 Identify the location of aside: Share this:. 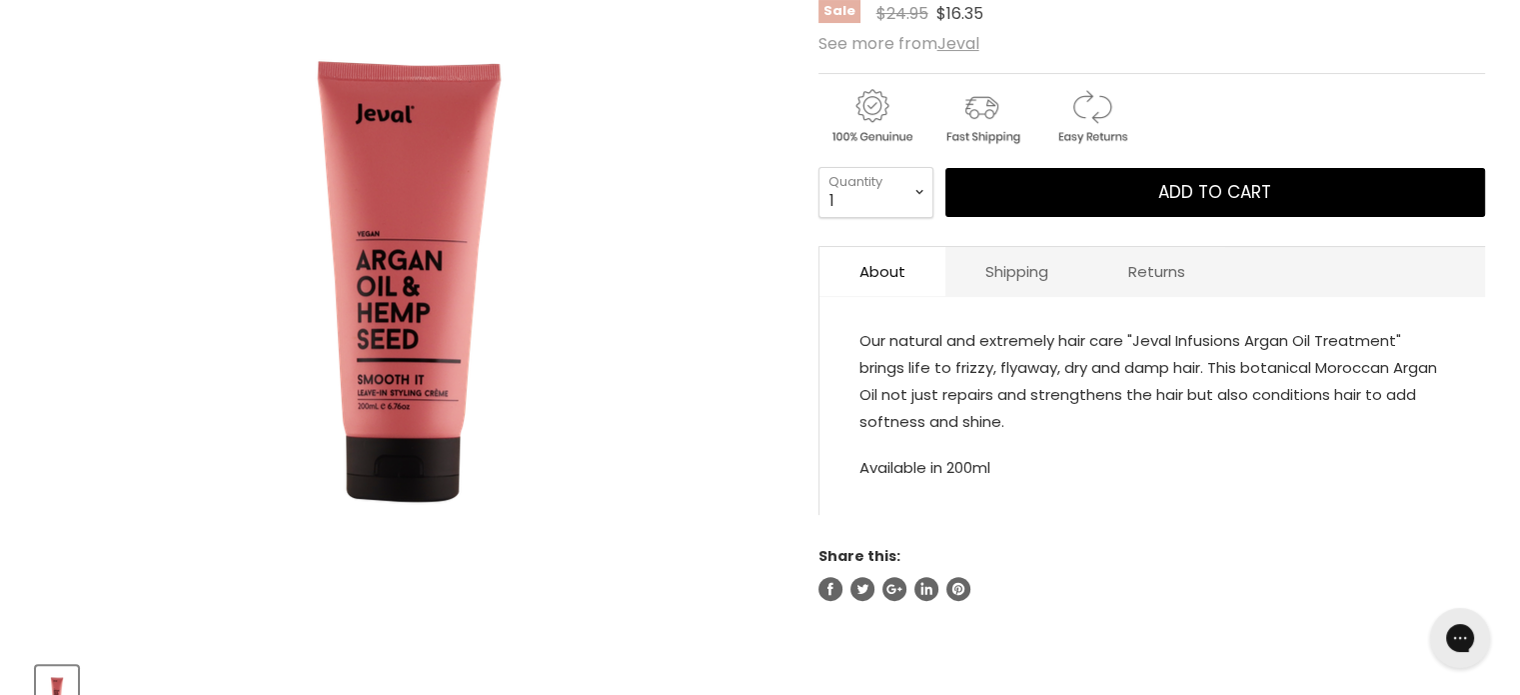
(1152, 574).